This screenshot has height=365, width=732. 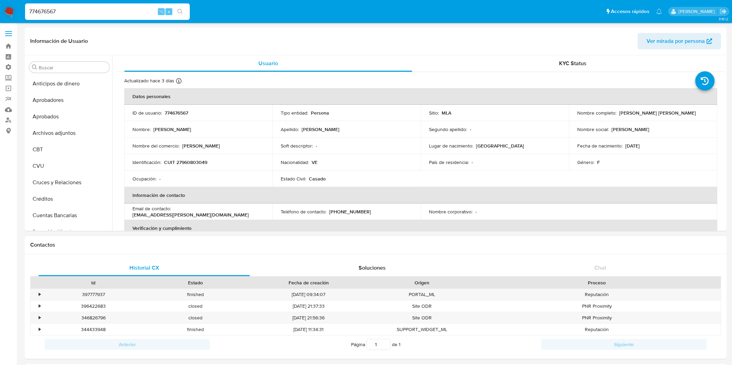 I want to click on p: País de residencia :, so click(x=449, y=162).